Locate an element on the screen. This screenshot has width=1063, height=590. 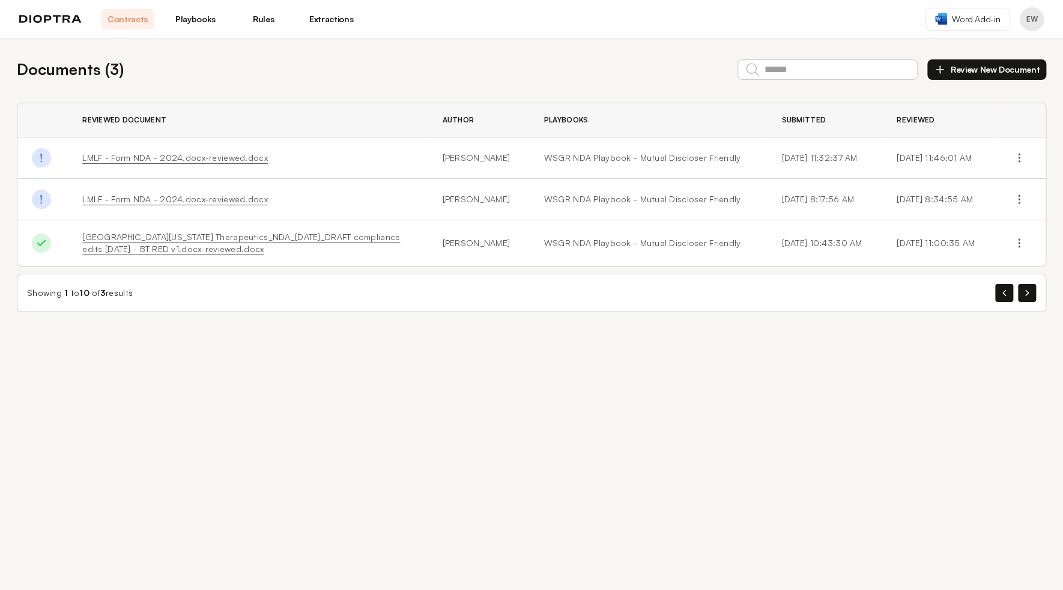
img: logo is located at coordinates (50, 19).